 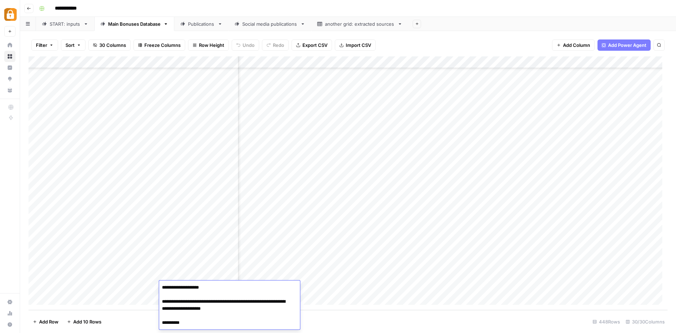 I want to click on span: Undo, so click(x=249, y=45).